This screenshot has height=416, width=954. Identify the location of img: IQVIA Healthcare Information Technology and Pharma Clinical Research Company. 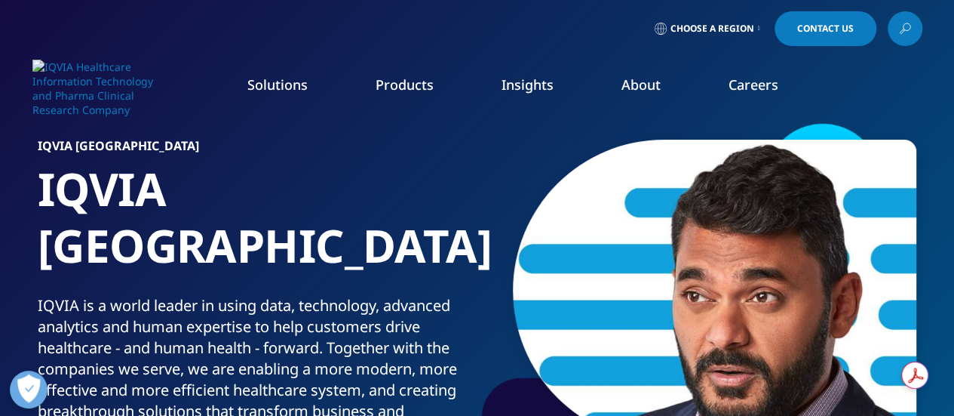
(93, 88).